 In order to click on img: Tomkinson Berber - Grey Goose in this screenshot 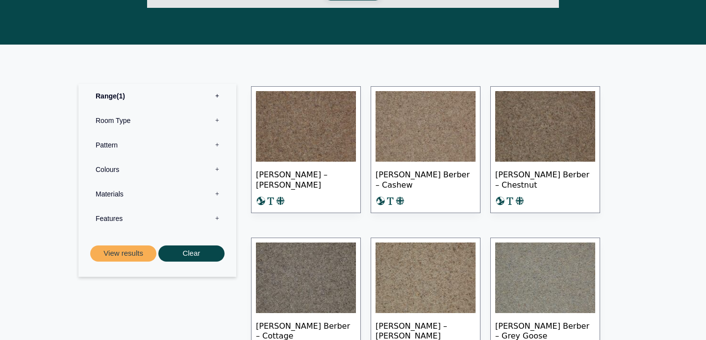, I will do `click(545, 278)`.